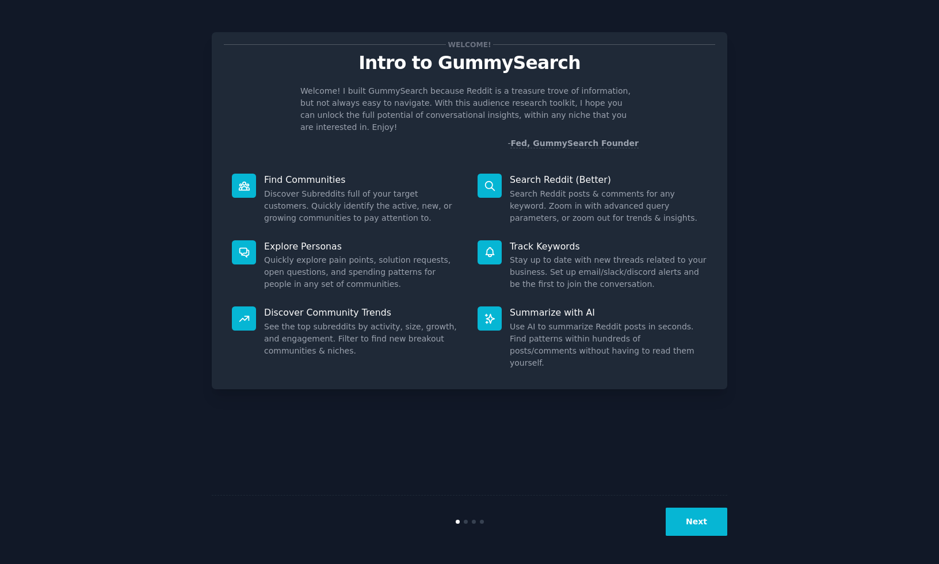 Image resolution: width=939 pixels, height=564 pixels. Describe the element at coordinates (608, 206) in the screenshot. I see `dd: Search Reddit posts & comments for any keyword. Zoom in with advanced query parameters, or zoom o...` at that location.